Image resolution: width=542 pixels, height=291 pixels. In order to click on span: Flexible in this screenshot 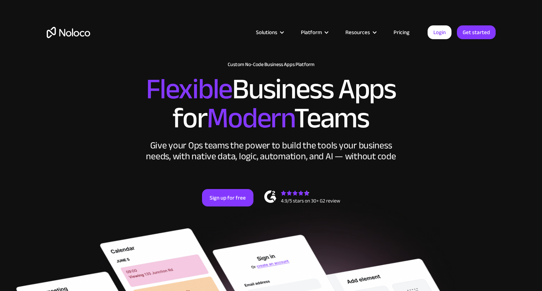, I will do `click(189, 89)`.